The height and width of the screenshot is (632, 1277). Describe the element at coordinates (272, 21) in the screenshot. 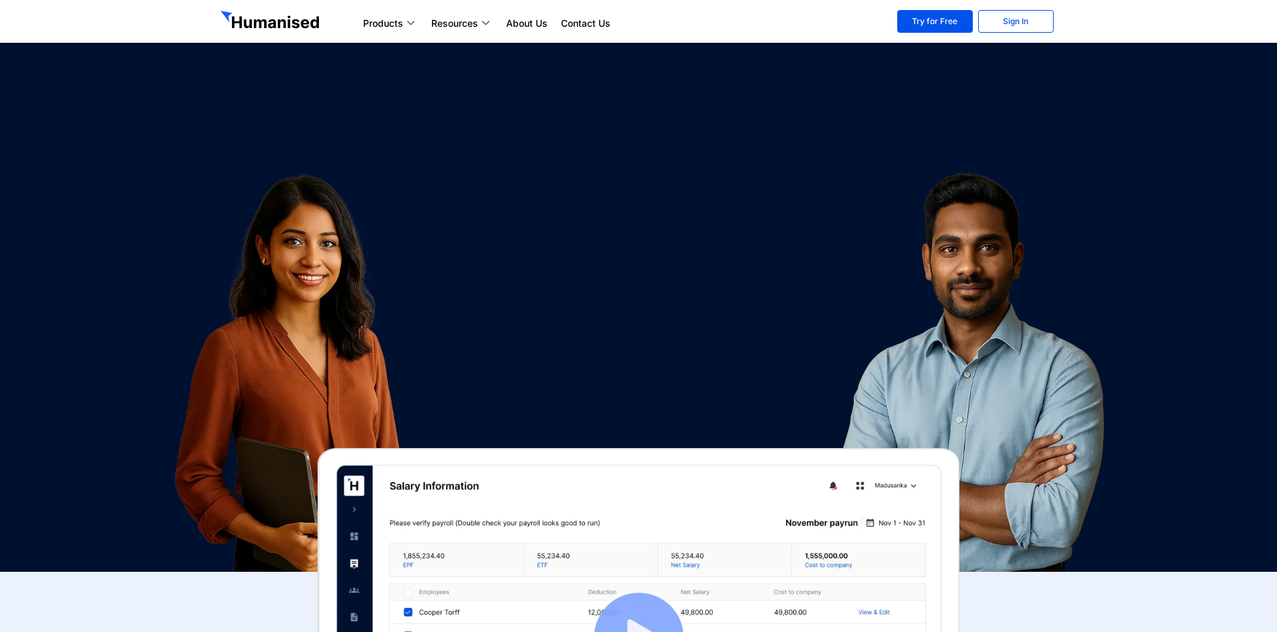

I see `img: GetHumanised Logo` at that location.